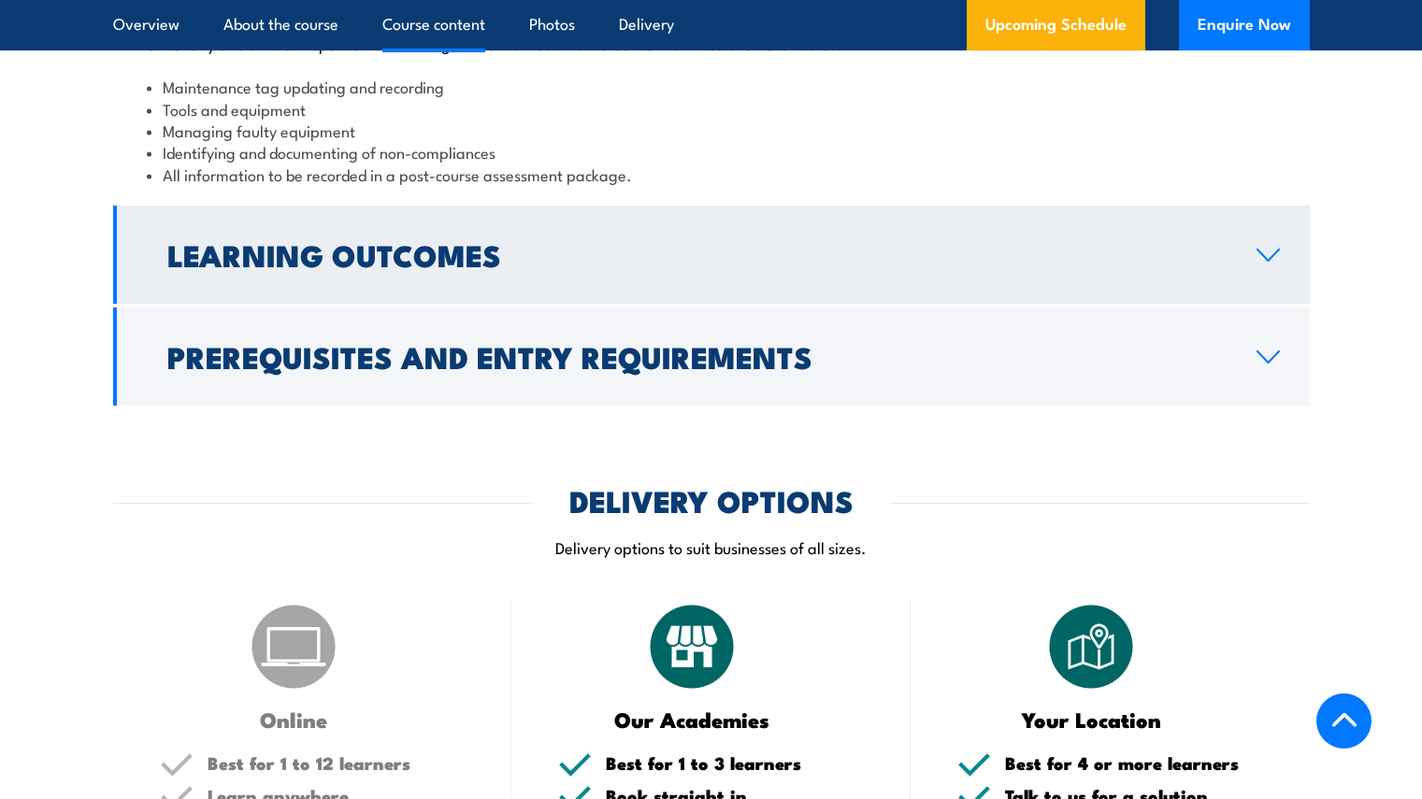  What do you see at coordinates (712, 108) in the screenshot?
I see `li: Tools and equipment` at bounding box center [712, 108].